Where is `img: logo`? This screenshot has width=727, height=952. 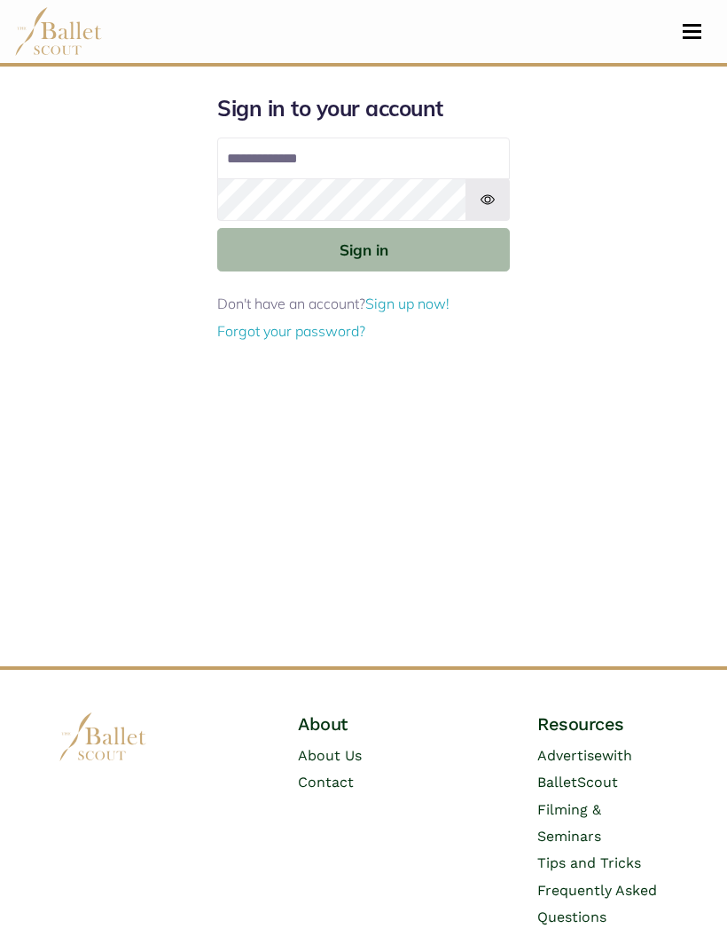 img: logo is located at coordinates (103, 736).